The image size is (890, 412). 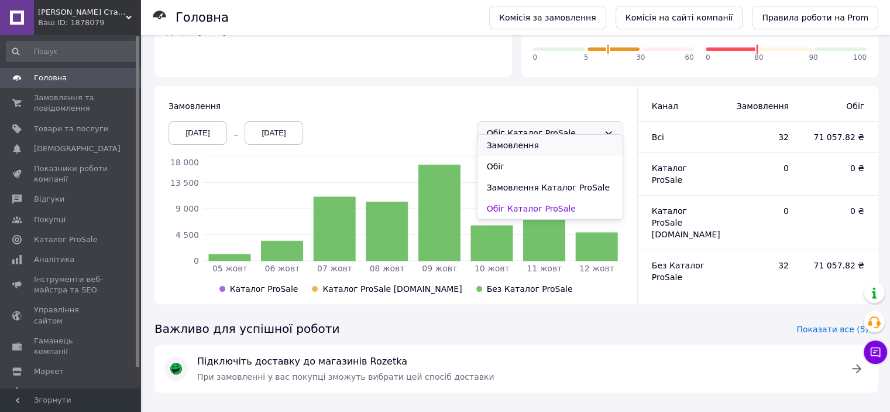 What do you see at coordinates (72, 52) in the screenshot?
I see `input: Пошук` at bounding box center [72, 52].